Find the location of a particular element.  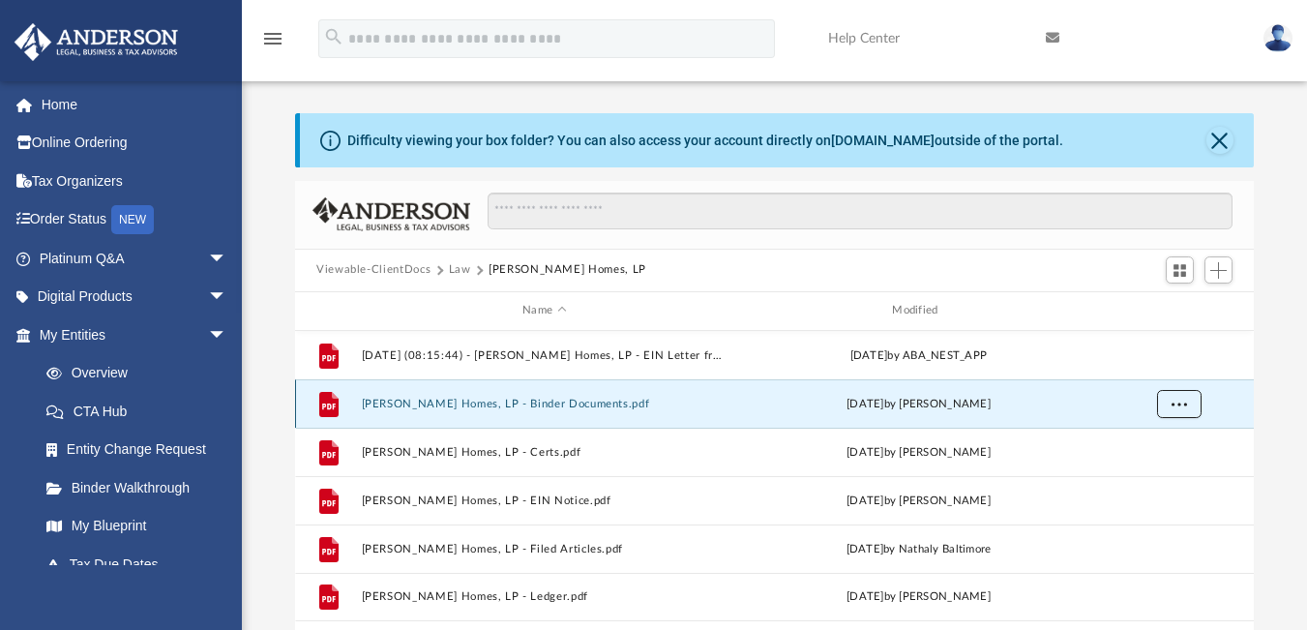

img: Anderson Advisors Platinum Portal is located at coordinates (96, 42).